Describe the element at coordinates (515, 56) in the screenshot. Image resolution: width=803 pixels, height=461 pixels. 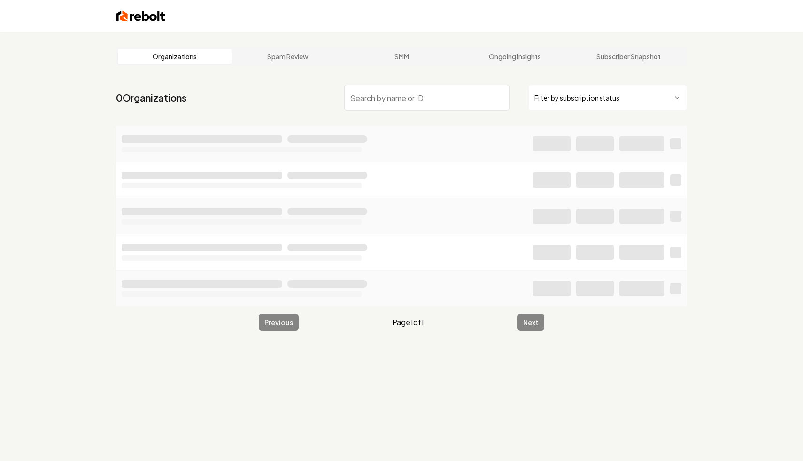
I see `a: Ongoing Insights` at that location.